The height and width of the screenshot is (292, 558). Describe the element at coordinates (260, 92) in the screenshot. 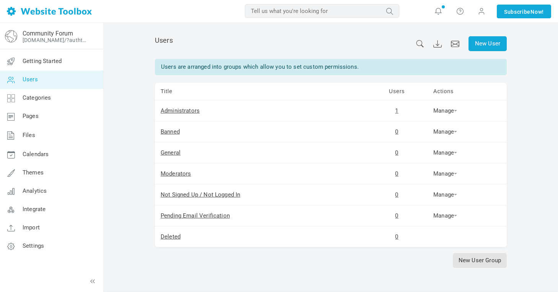

I see `td: Title` at that location.